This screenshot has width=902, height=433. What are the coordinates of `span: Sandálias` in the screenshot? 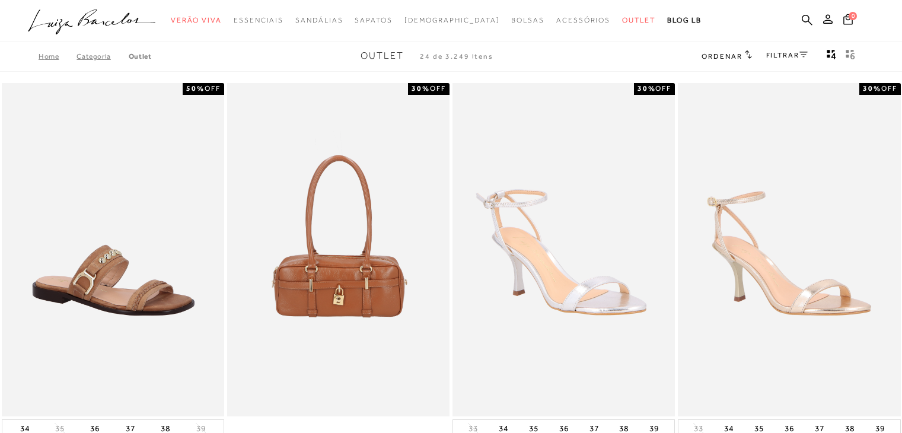 It's located at (319, 20).